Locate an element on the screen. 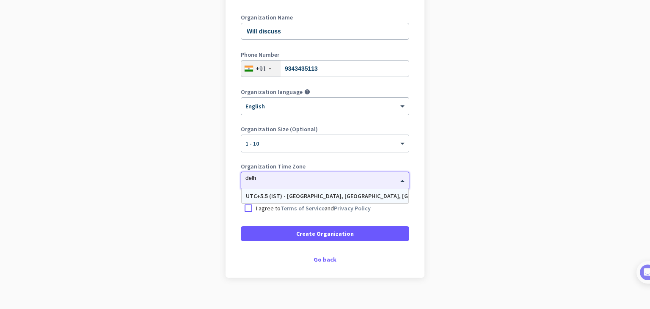 The image size is (650, 309). label: Organization Name is located at coordinates (325, 17).